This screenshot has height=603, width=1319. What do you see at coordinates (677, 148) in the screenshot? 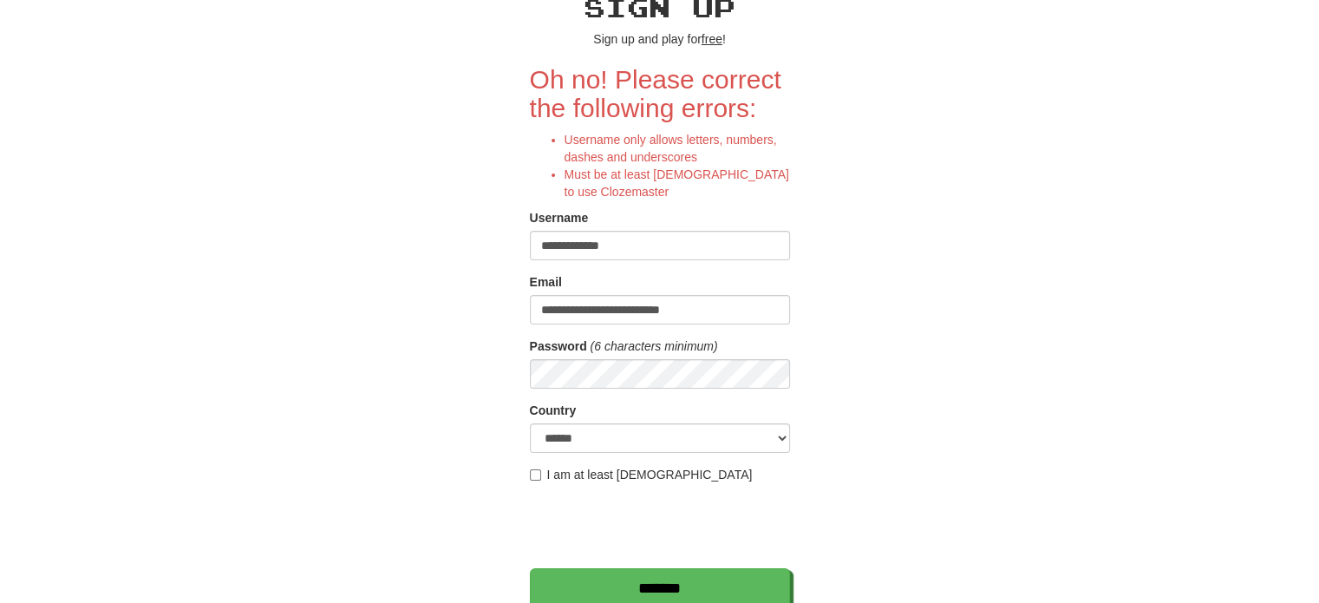
I see `li: Username only allows letters, numbers, dashes and underscores` at bounding box center [677, 148].